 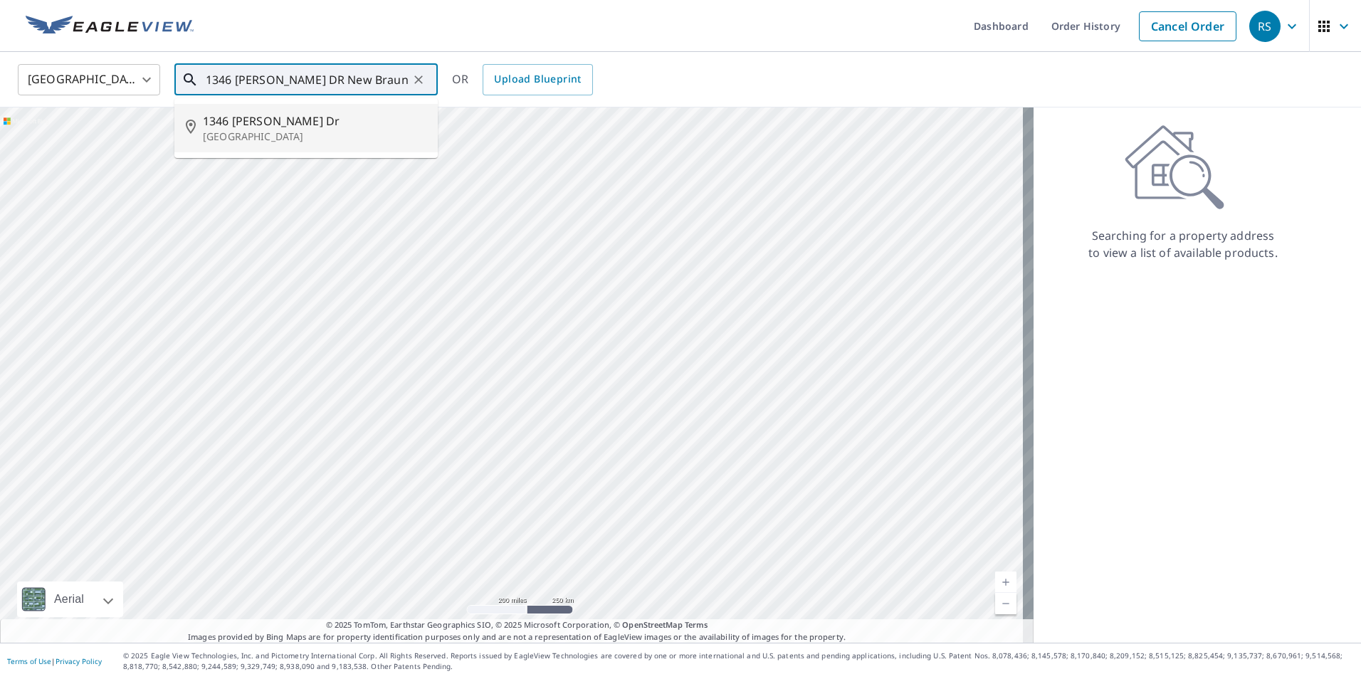 I want to click on a: Current Level 5, Zoom In, so click(x=1006, y=582).